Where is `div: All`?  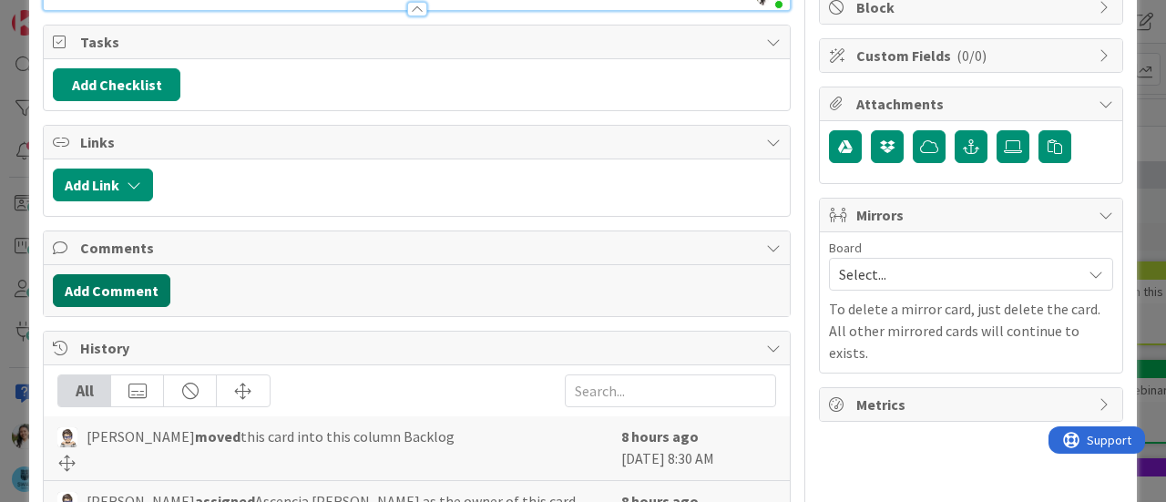
div: All is located at coordinates (85, 391).